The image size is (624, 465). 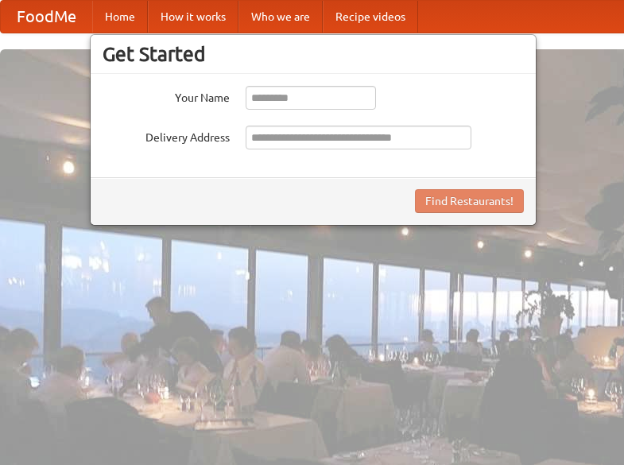 I want to click on a: Recipe videos, so click(x=370, y=17).